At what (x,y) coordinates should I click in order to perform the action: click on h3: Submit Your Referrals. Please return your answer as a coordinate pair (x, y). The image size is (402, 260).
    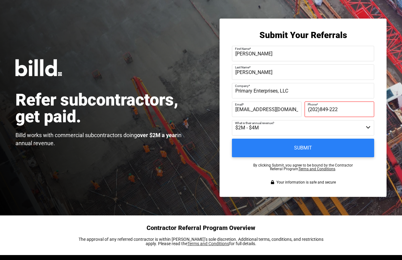
    Looking at the image, I should click on (303, 35).